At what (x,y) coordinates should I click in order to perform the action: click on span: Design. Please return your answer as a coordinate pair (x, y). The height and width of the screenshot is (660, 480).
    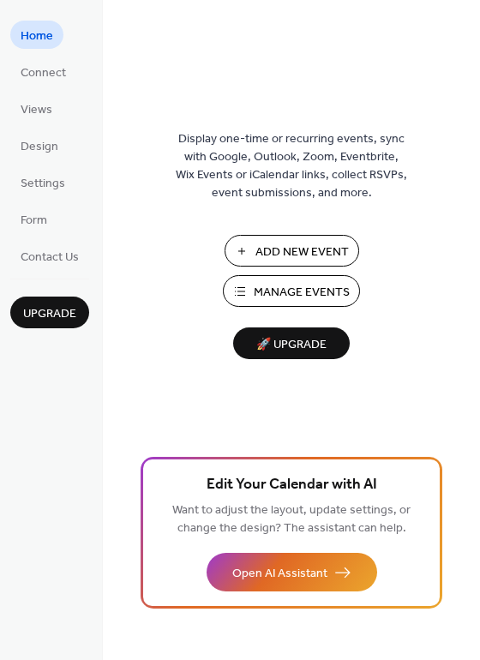
    Looking at the image, I should click on (39, 147).